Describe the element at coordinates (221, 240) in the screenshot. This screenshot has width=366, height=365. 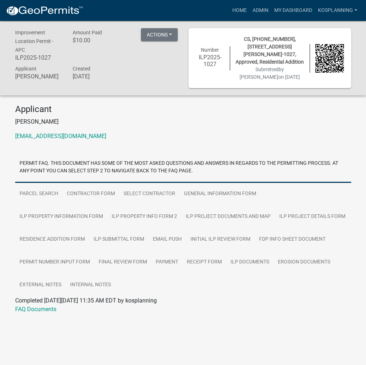
I see `a: Initial ILP Review Form` at that location.